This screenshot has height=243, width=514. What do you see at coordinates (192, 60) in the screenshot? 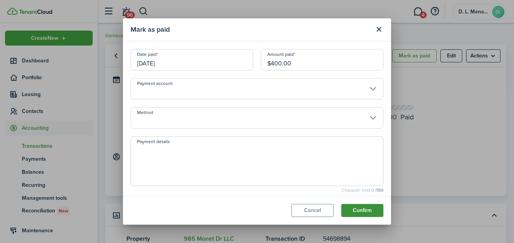
I see `input: mm/dd/yyyy` at bounding box center [192, 60].